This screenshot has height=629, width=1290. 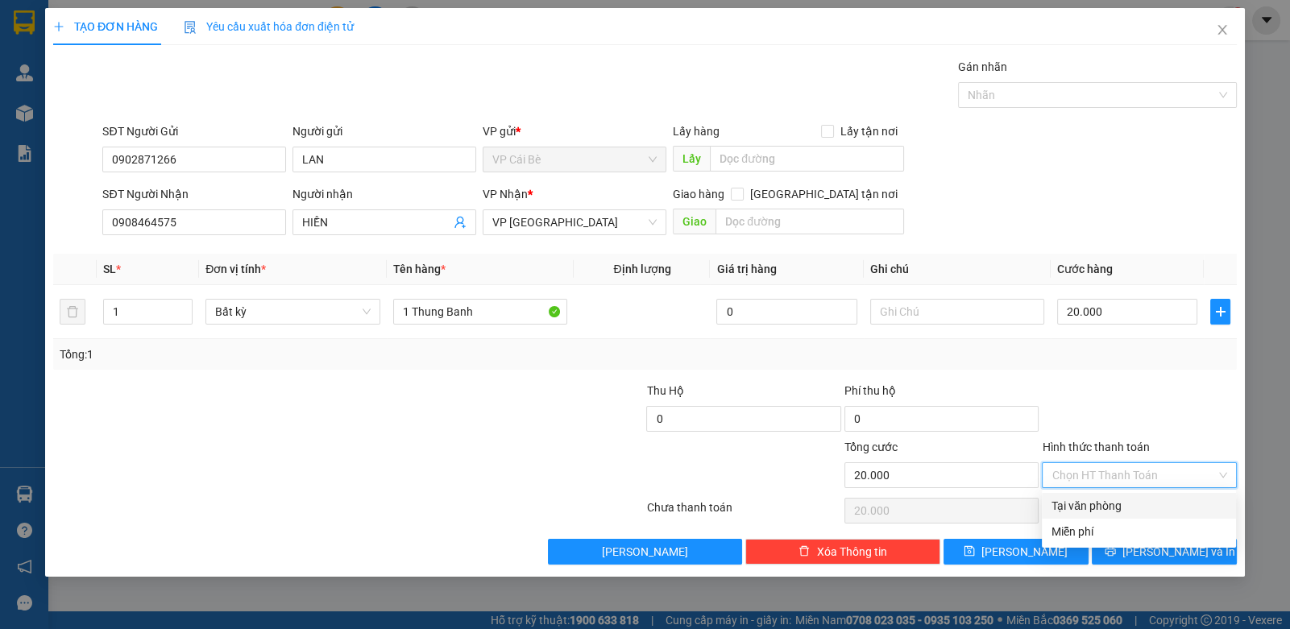 I want to click on button: Close, so click(x=1223, y=31).